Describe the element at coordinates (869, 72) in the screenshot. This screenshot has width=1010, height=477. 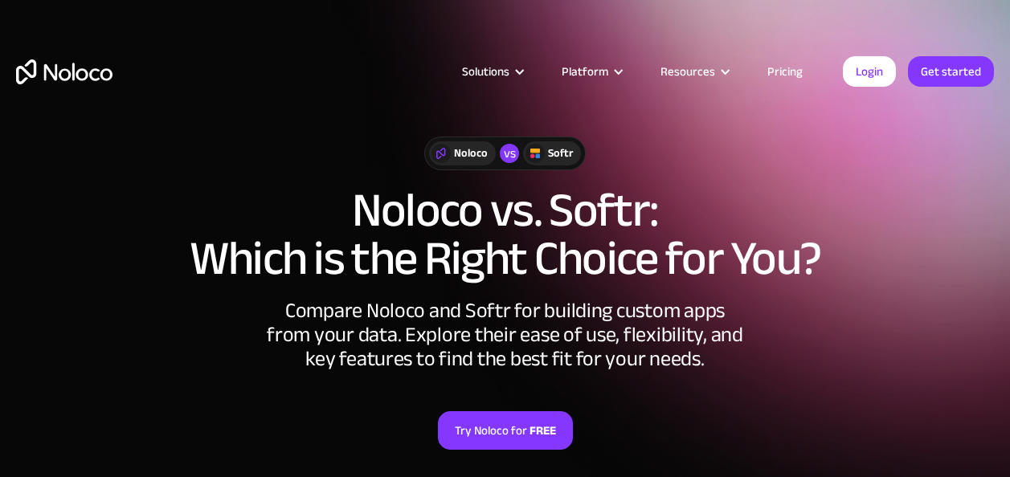
I see `a: Login` at that location.